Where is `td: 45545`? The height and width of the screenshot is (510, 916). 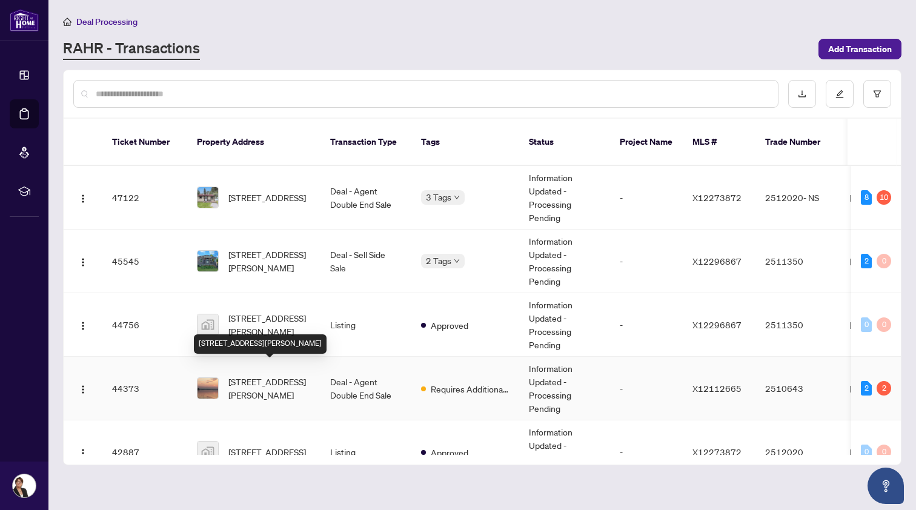 td: 45545 is located at coordinates (145, 261).